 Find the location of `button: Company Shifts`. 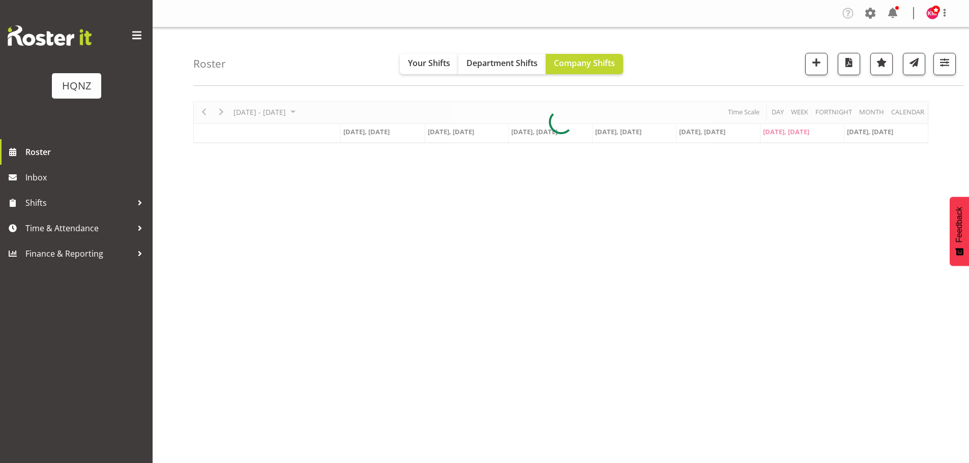

button: Company Shifts is located at coordinates (584, 64).